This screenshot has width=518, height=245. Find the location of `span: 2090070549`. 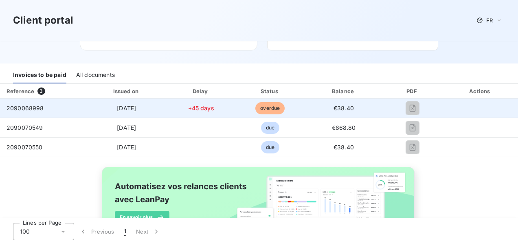

span: 2090070549 is located at coordinates (25, 127).